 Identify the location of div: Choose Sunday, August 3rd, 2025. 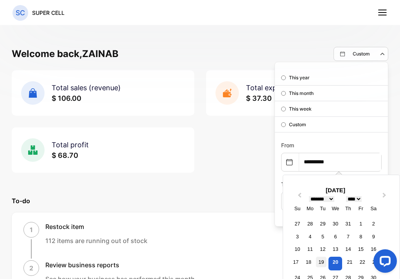
(297, 237).